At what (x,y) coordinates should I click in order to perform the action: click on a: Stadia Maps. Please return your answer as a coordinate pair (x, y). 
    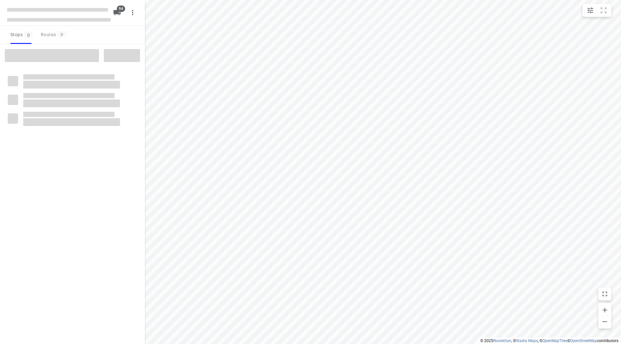
    Looking at the image, I should click on (526, 341).